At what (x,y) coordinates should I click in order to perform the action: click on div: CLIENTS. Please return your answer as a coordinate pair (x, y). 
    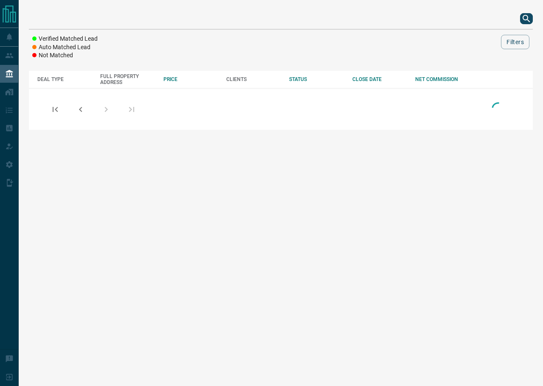
    Looking at the image, I should click on (254, 79).